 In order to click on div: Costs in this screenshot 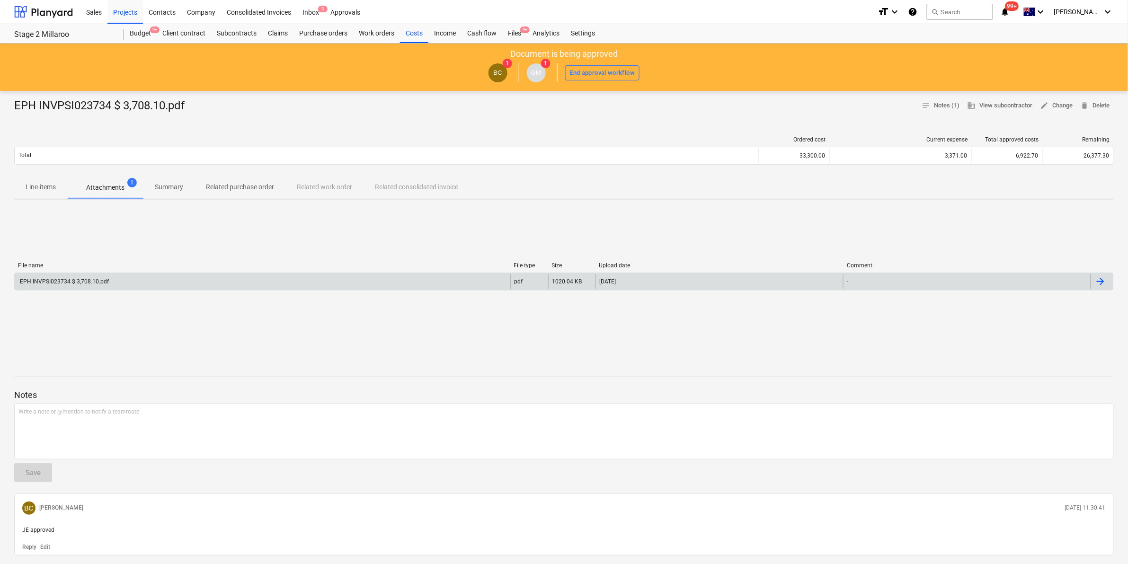, I will do `click(414, 34)`.